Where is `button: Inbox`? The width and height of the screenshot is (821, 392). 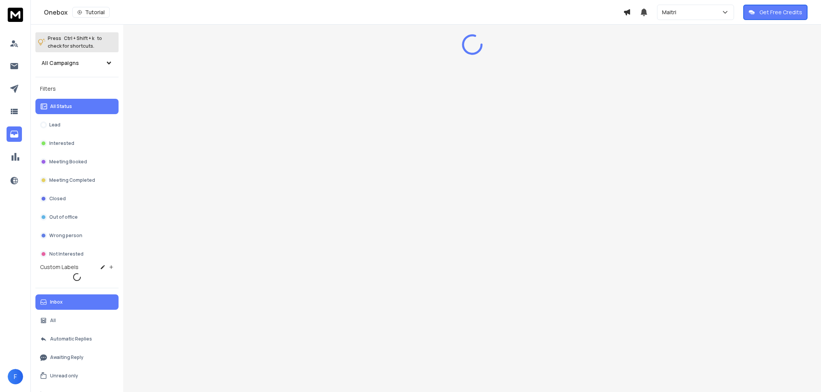 button: Inbox is located at coordinates (77, 302).